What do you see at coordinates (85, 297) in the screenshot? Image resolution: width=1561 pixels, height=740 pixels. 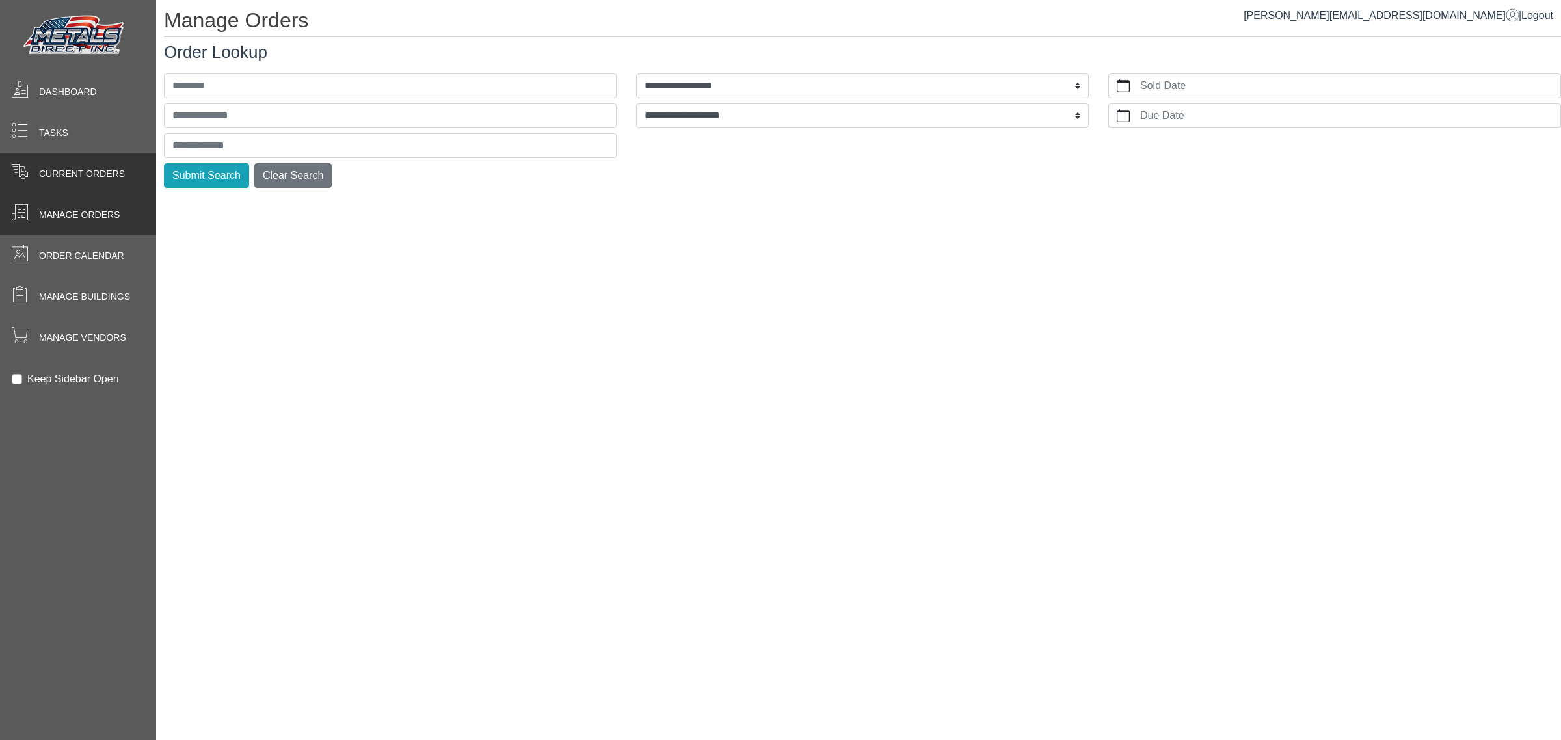 I see `span: Manage Buildings` at bounding box center [85, 297].